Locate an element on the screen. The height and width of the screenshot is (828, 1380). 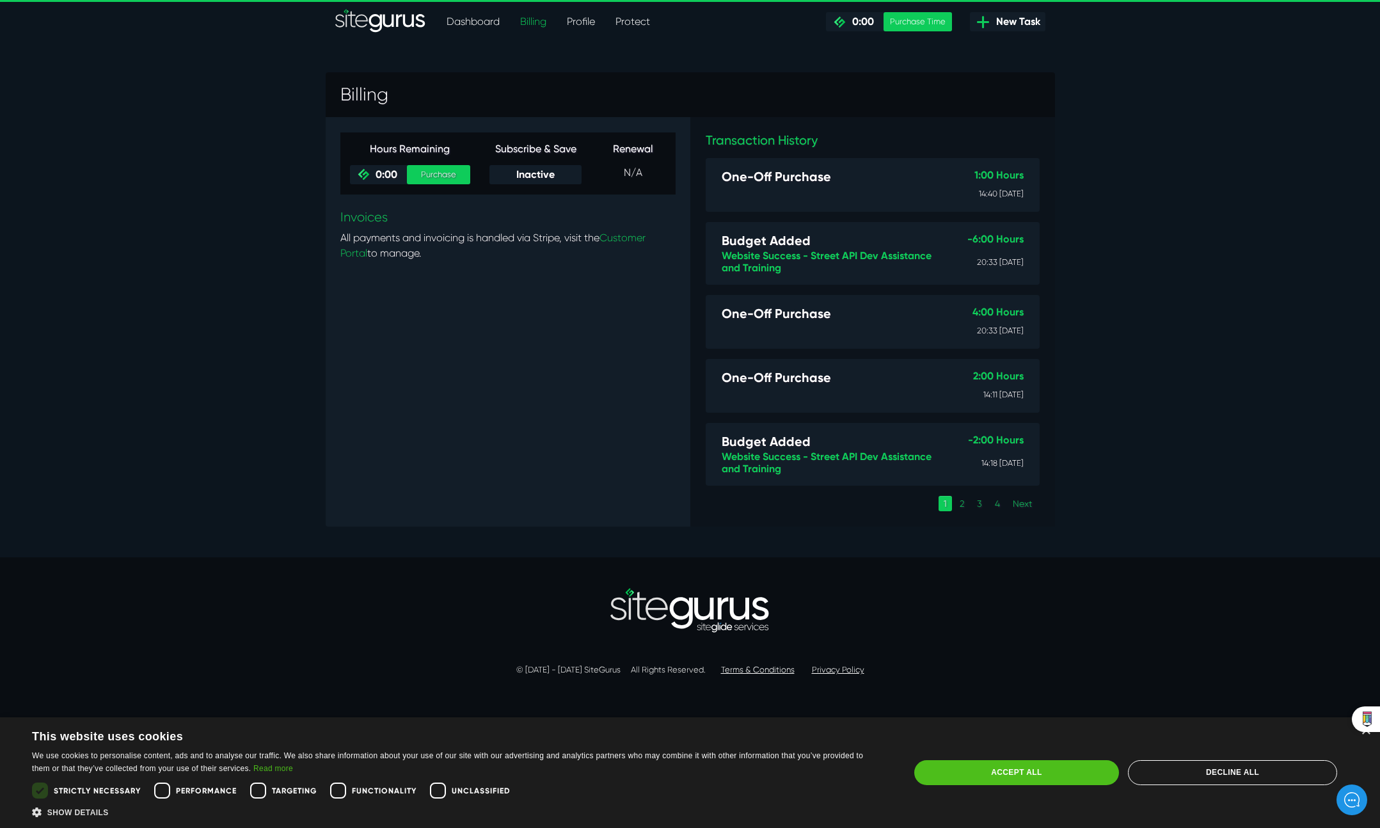
span: Targeting is located at coordinates (294, 791).